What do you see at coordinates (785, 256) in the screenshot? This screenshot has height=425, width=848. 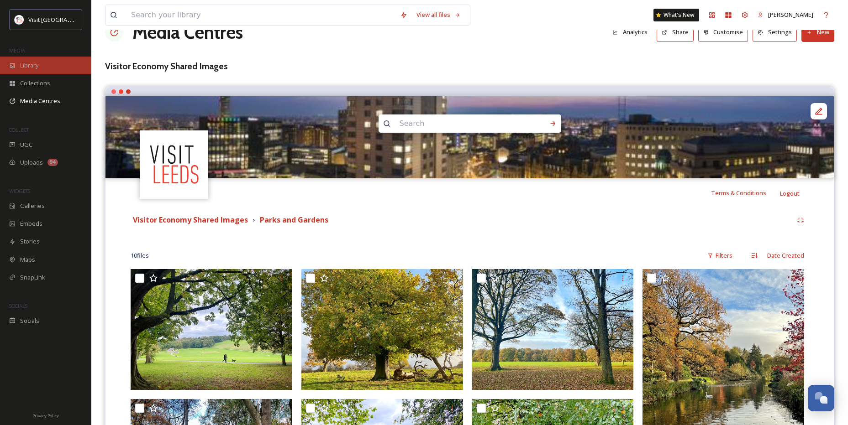 I see `div: Date Created` at bounding box center [785, 256].